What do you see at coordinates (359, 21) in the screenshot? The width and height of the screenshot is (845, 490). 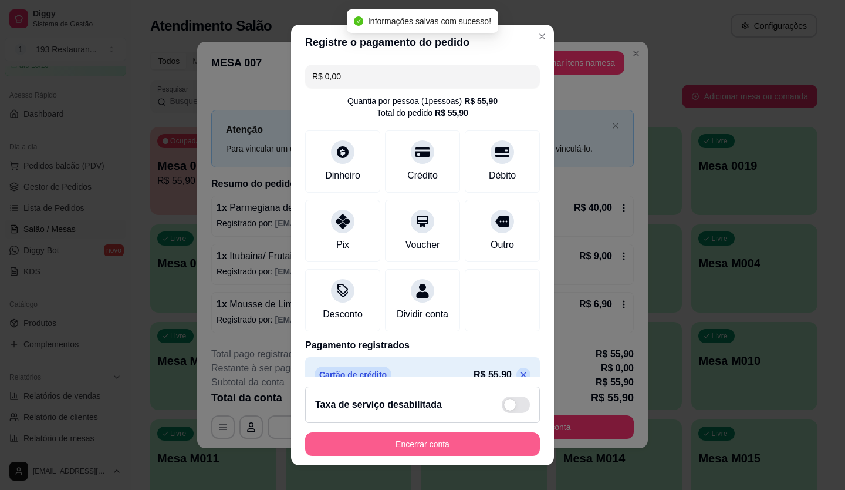 I see `span: check-circle` at bounding box center [359, 21].